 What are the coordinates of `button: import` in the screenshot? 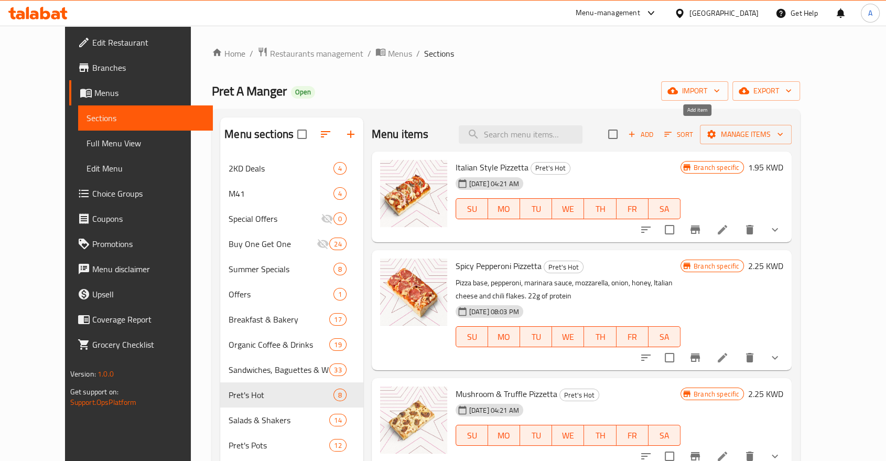 It's located at (695, 91).